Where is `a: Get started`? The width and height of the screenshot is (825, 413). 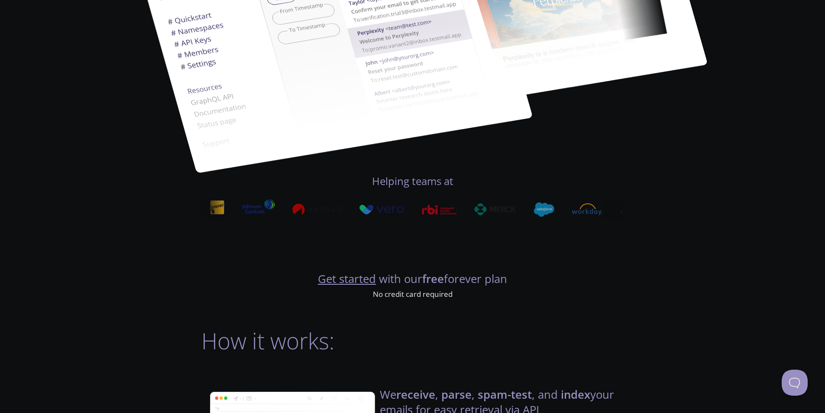
a: Get started is located at coordinates (347, 279).